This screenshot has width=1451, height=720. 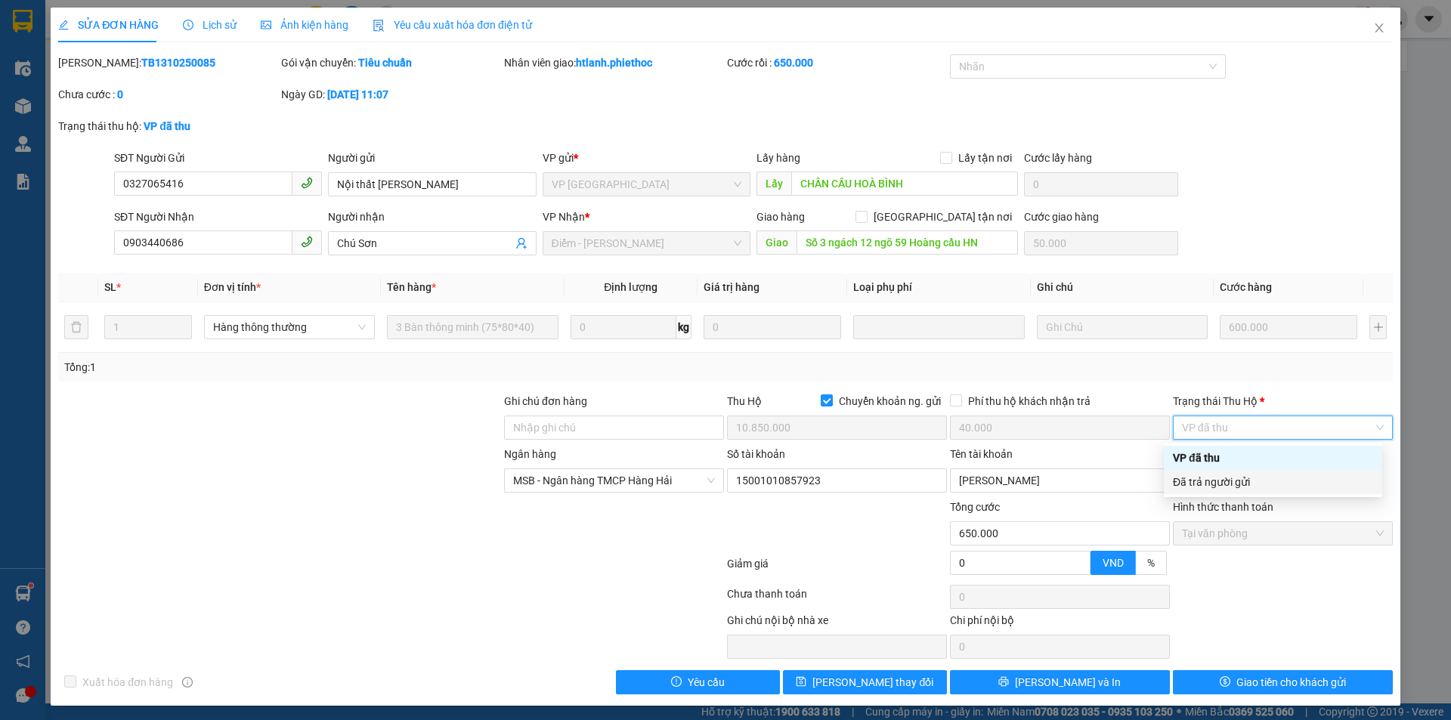 I want to click on span: edit, so click(x=63, y=25).